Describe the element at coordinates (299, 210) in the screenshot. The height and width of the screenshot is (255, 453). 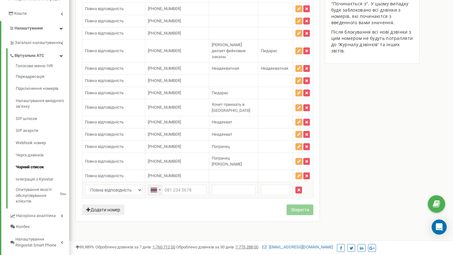
I see `button: Зберегти` at that location.